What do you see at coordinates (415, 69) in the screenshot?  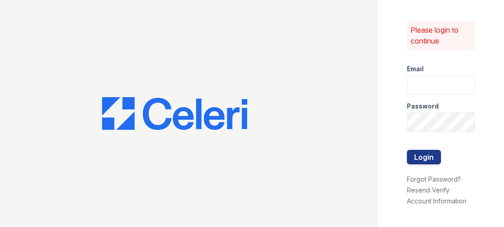 I see `label: Email` at bounding box center [415, 69].